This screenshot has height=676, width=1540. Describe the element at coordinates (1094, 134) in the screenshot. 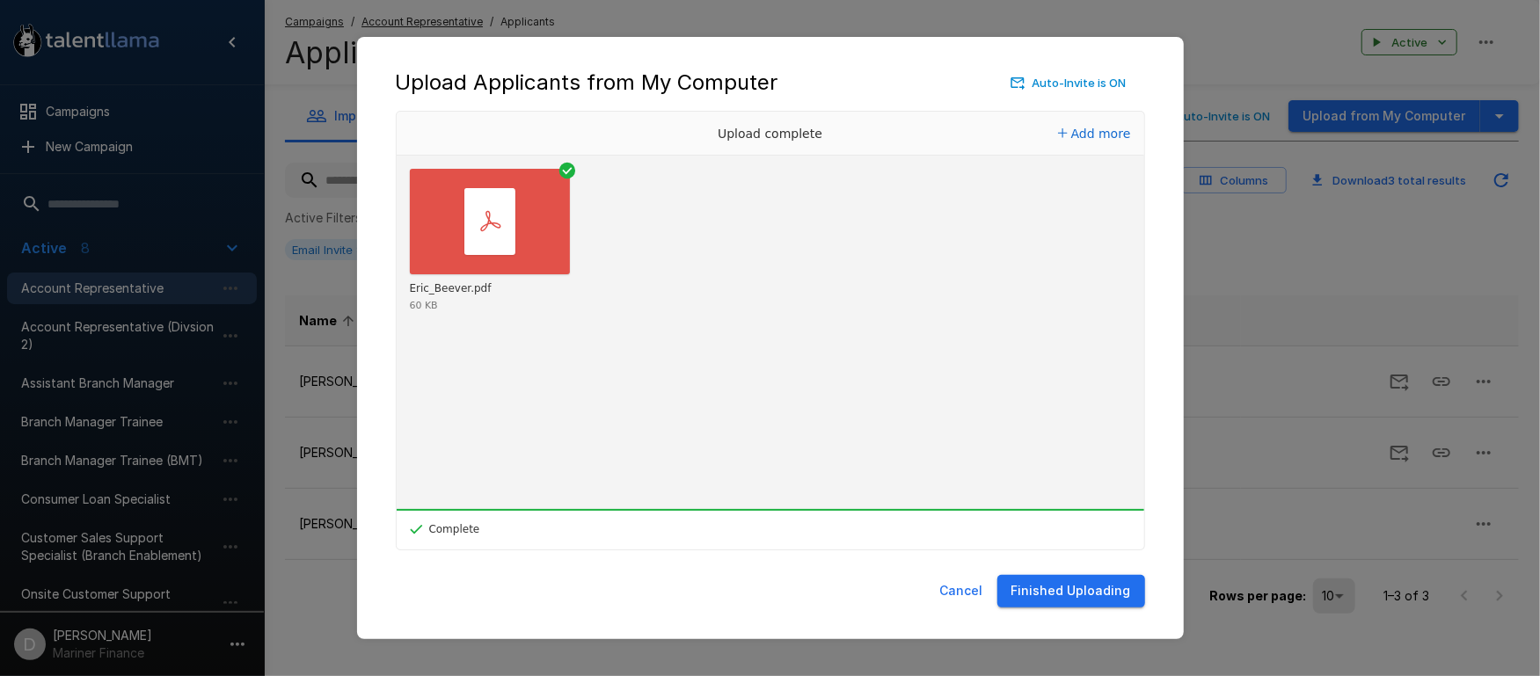

I see `button: Add more files` at that location.